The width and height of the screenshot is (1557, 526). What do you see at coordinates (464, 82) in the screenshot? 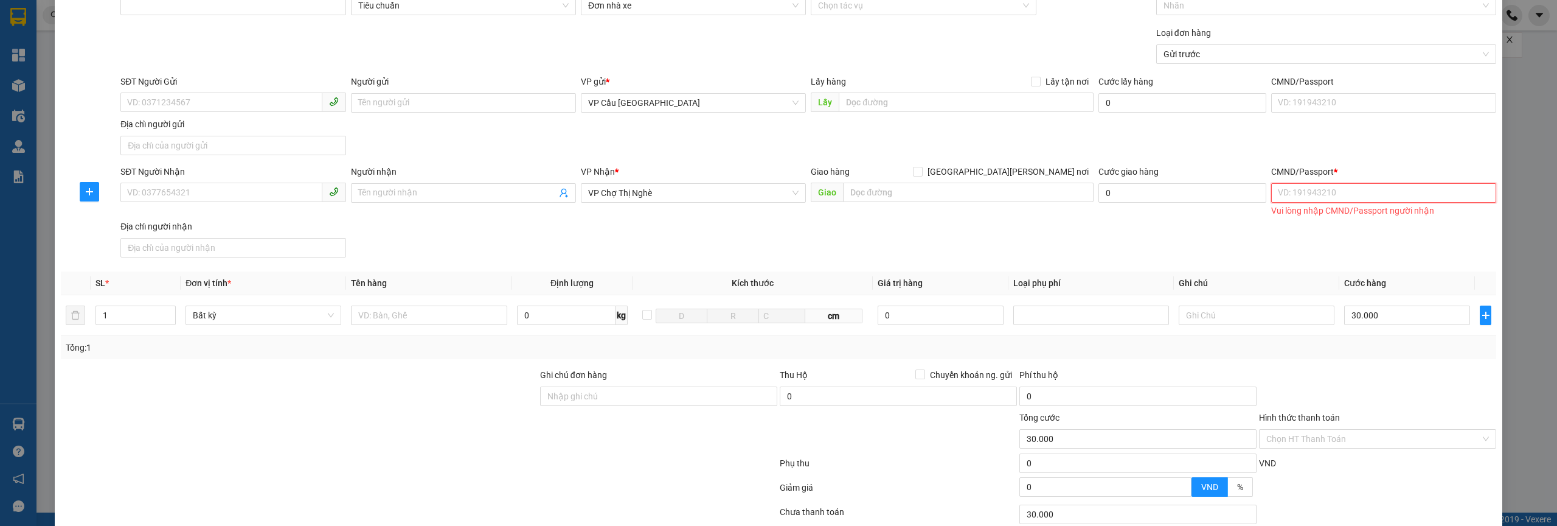
I see `div: Người gửi` at bounding box center [464, 82].